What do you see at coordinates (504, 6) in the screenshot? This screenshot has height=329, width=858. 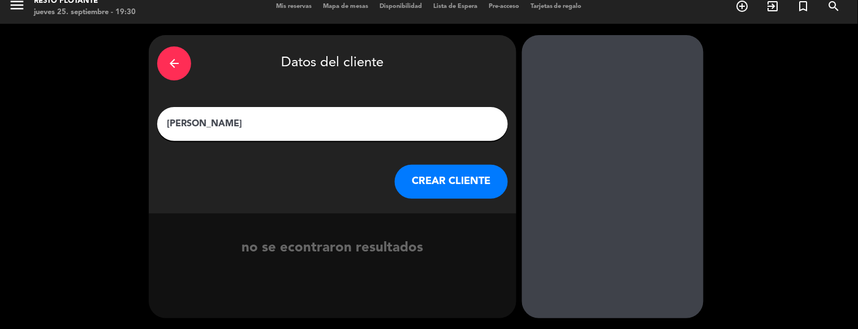 I see `span: Pre-acceso` at bounding box center [504, 6].